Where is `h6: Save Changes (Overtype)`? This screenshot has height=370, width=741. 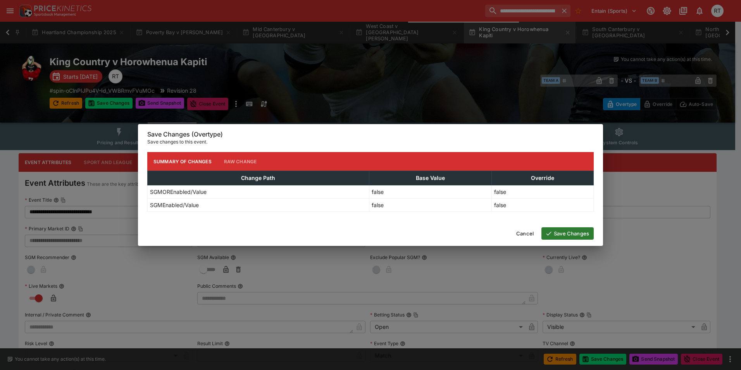 h6: Save Changes (Overtype) is located at coordinates (371, 134).